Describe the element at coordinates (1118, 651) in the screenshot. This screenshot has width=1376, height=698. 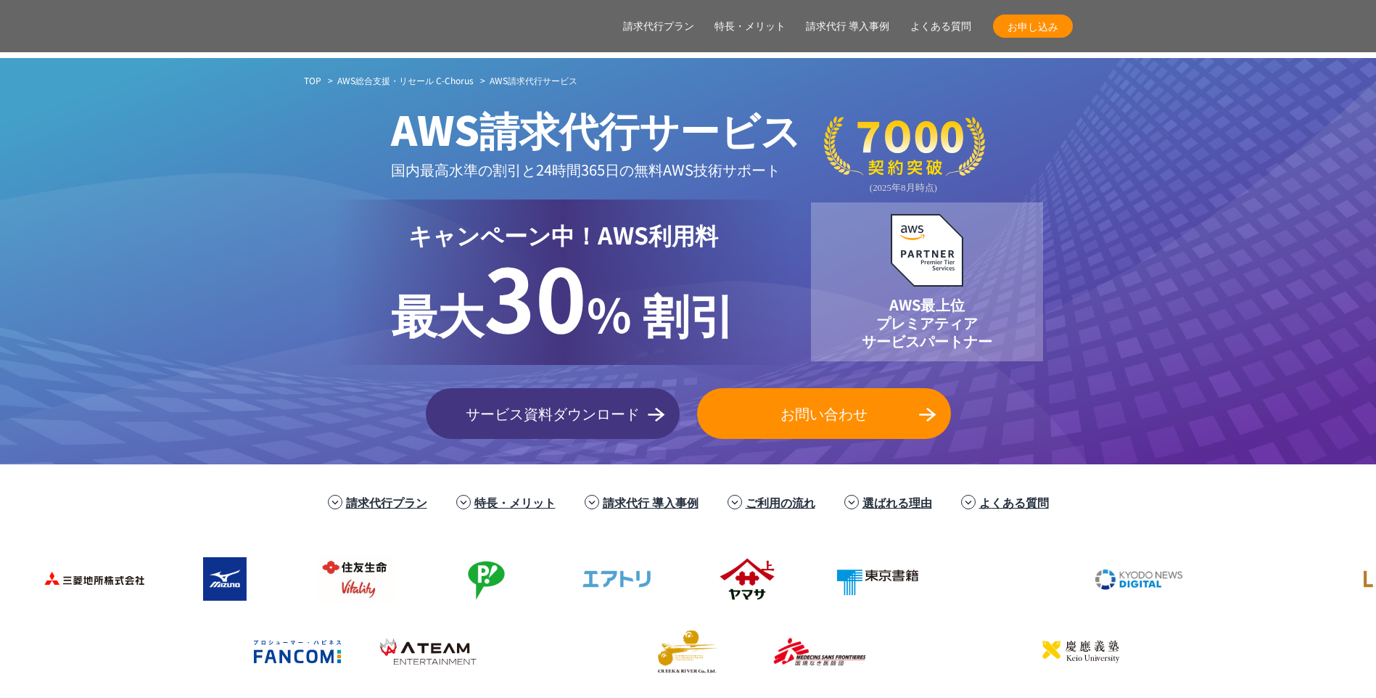
I see `img: 早稲田大学` at that location.